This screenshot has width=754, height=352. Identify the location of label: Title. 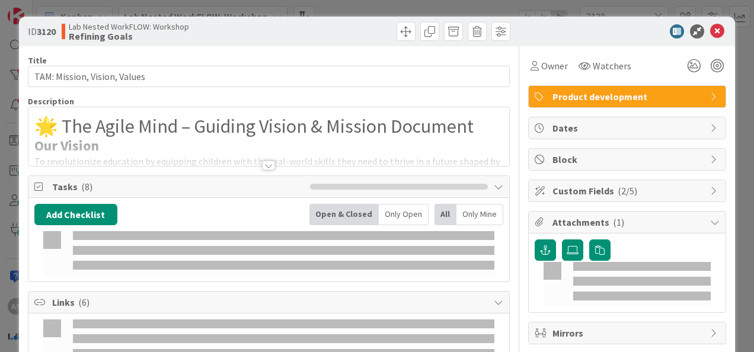
(37, 60).